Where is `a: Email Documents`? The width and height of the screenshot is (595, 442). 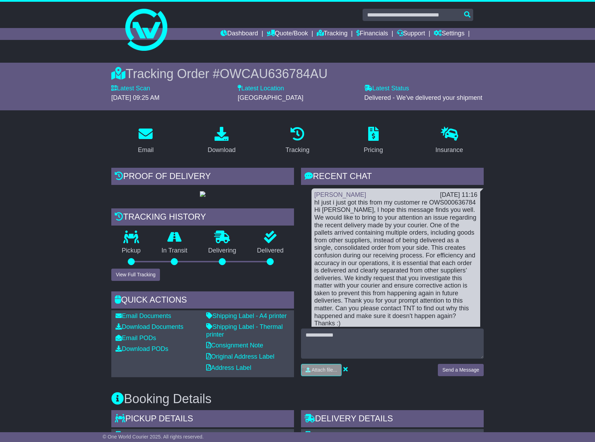
a: Email Documents is located at coordinates (143, 316).